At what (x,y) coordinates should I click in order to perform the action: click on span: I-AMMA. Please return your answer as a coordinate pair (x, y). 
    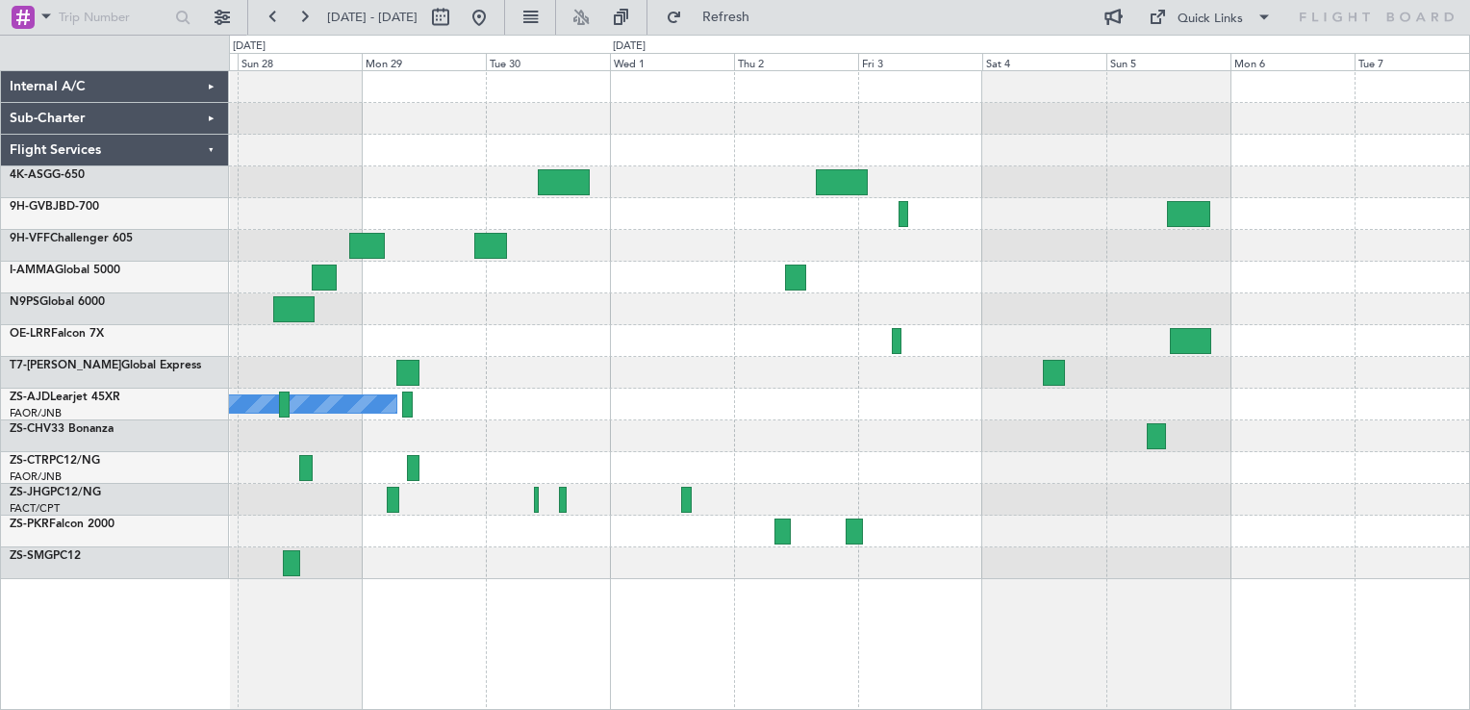
    Looking at the image, I should click on (32, 270).